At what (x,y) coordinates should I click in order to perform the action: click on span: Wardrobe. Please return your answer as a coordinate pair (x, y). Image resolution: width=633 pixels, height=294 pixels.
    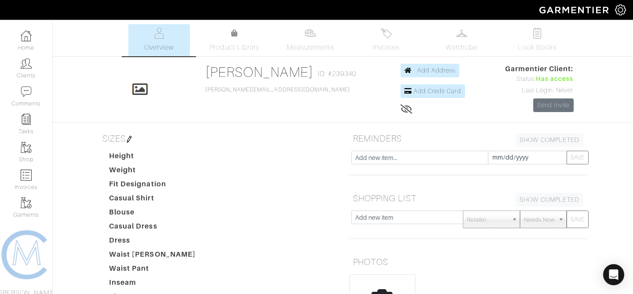
    Looking at the image, I should click on (462, 47).